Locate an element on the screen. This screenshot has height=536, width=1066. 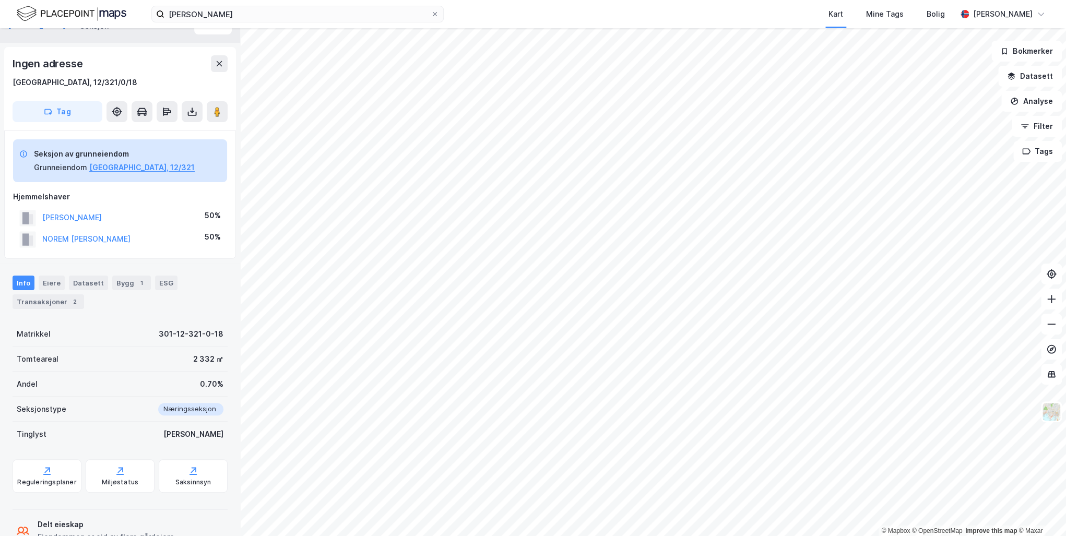
a: OpenStreetMap is located at coordinates (937, 531).